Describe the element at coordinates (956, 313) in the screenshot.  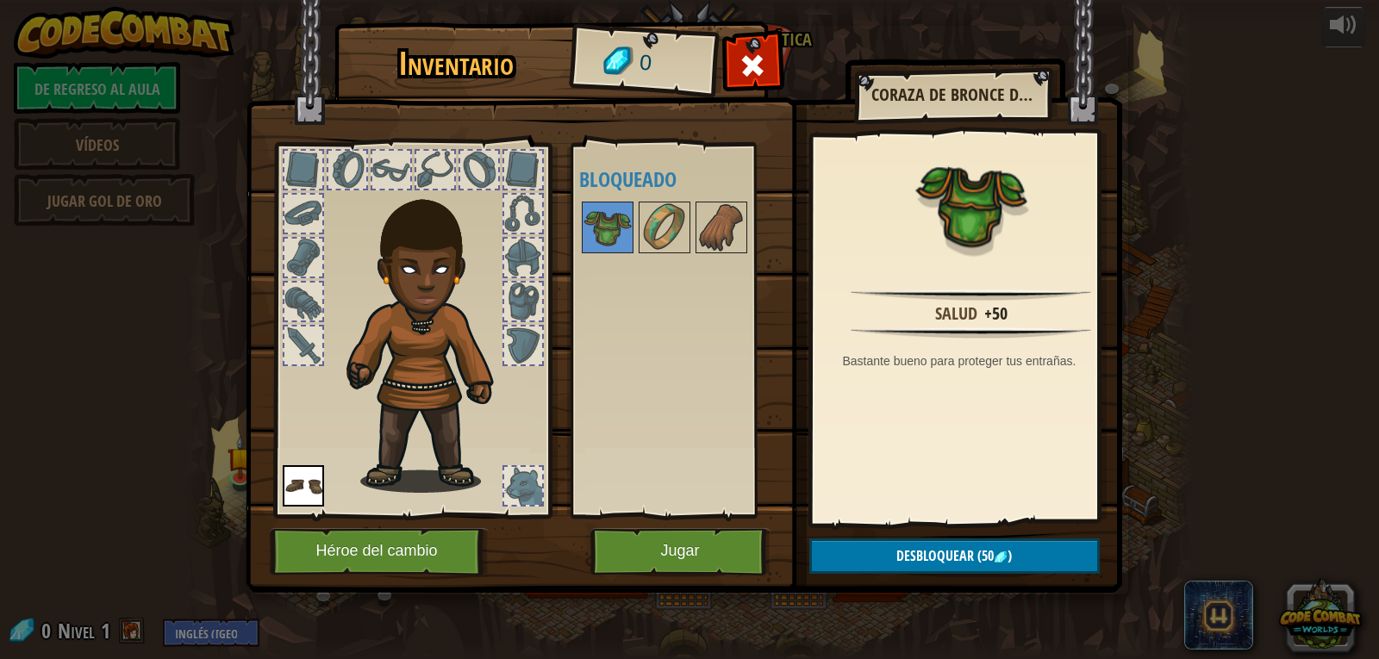
I see `font: Salud` at that location.